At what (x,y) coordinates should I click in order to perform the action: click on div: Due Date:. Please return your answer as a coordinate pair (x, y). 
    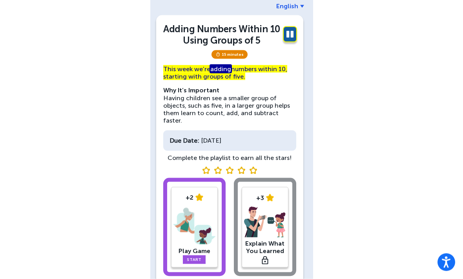
    Looking at the image, I should click on (185, 140).